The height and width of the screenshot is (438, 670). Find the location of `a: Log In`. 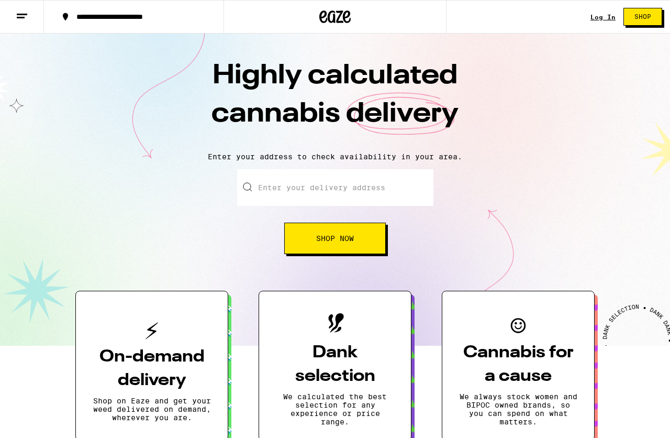

a: Log In is located at coordinates (603, 17).